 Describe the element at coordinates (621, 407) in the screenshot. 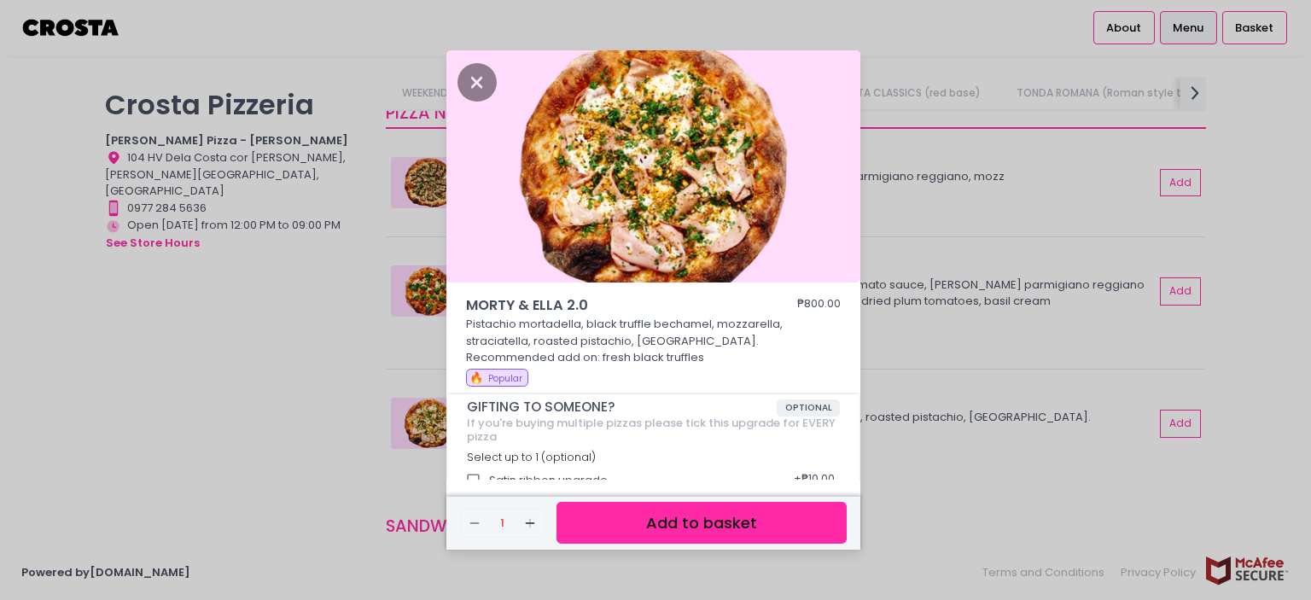

I see `span: GIFTING TO SOMEONE?` at that location.